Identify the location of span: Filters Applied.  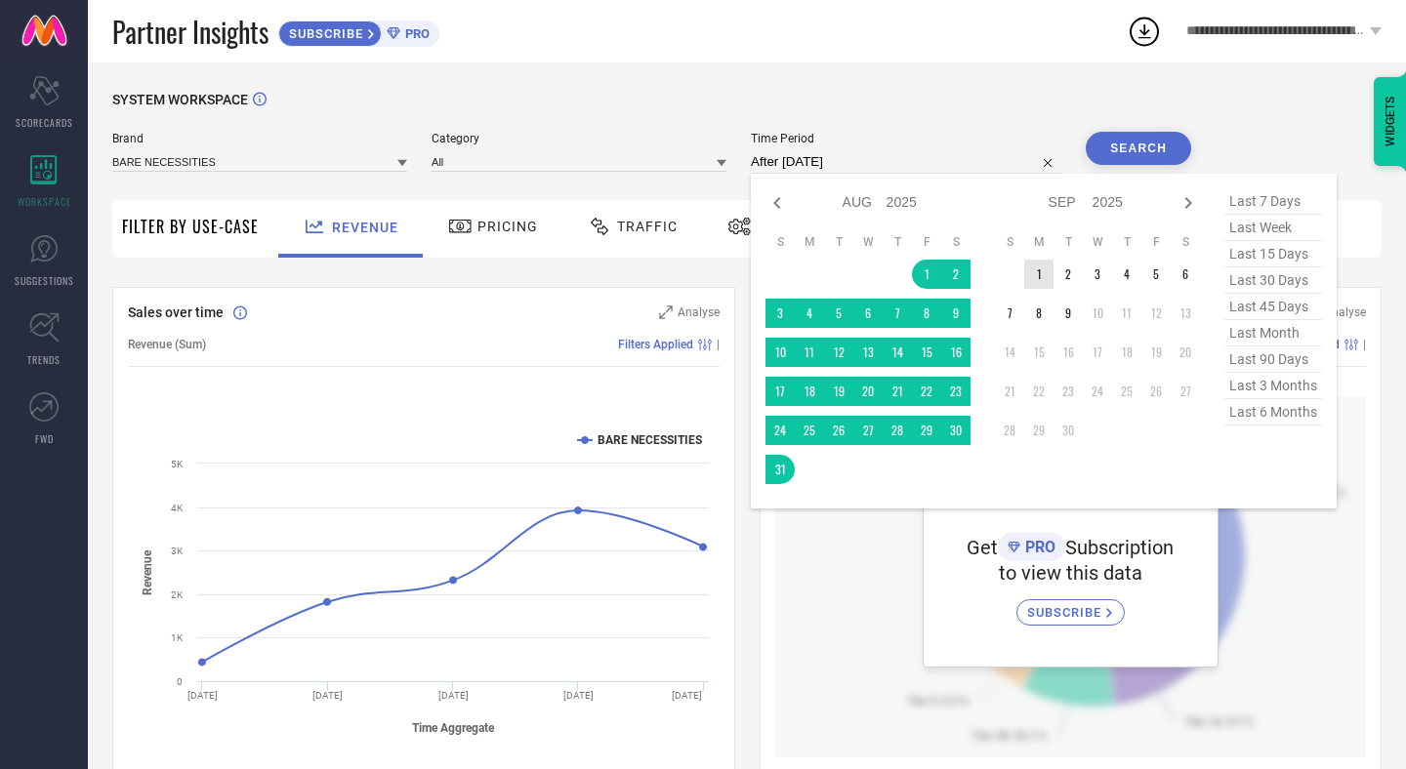
(655, 345).